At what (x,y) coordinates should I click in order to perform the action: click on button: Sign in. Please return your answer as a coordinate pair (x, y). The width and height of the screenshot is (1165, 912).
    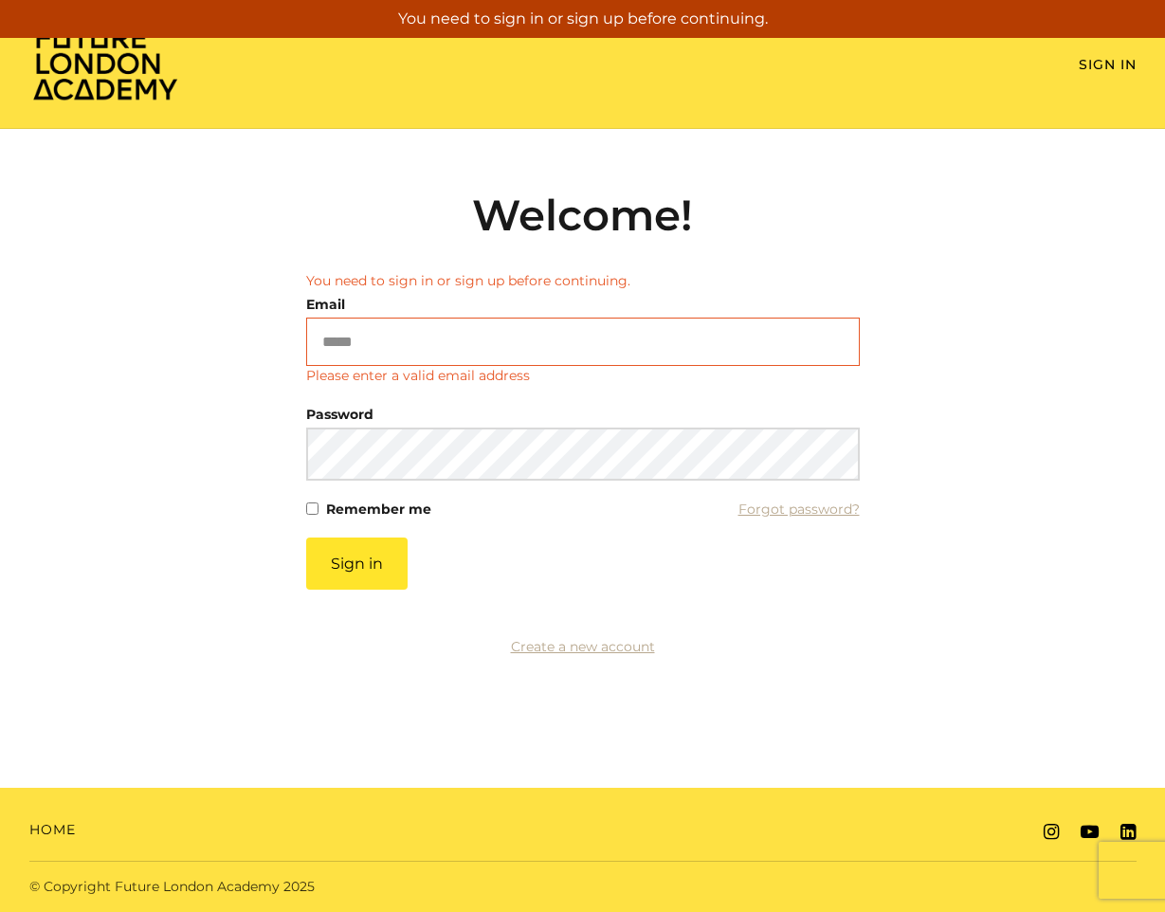
    Looking at the image, I should click on (356, 563).